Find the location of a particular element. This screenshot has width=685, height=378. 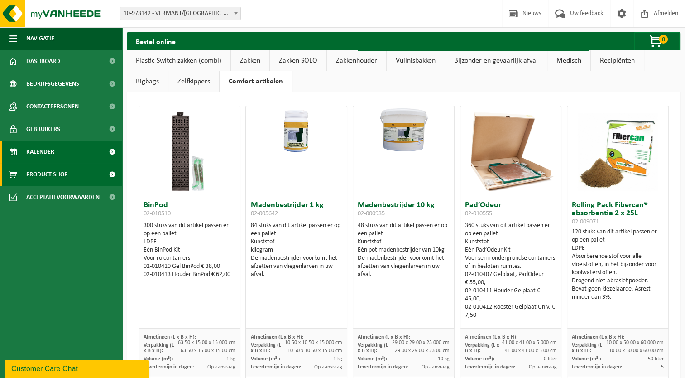

span: 02-009071 is located at coordinates (586, 221).